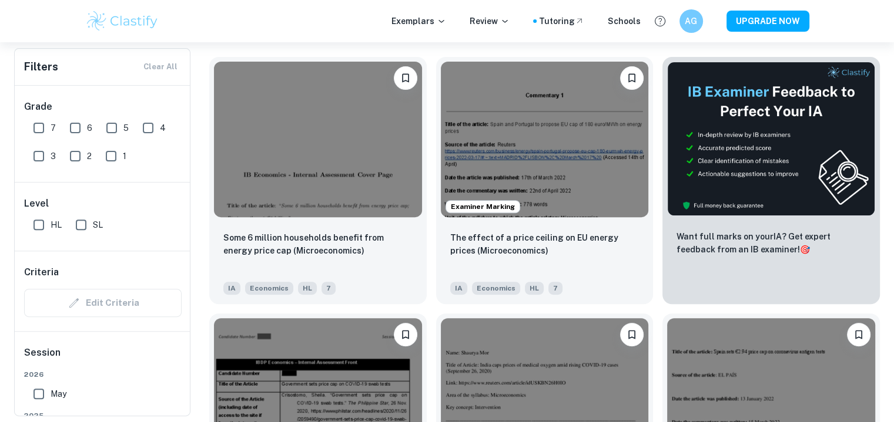 This screenshot has width=894, height=422. I want to click on p: Want full marks on your IA ? Get expert feedback from an IB examiner!, so click(771, 243).